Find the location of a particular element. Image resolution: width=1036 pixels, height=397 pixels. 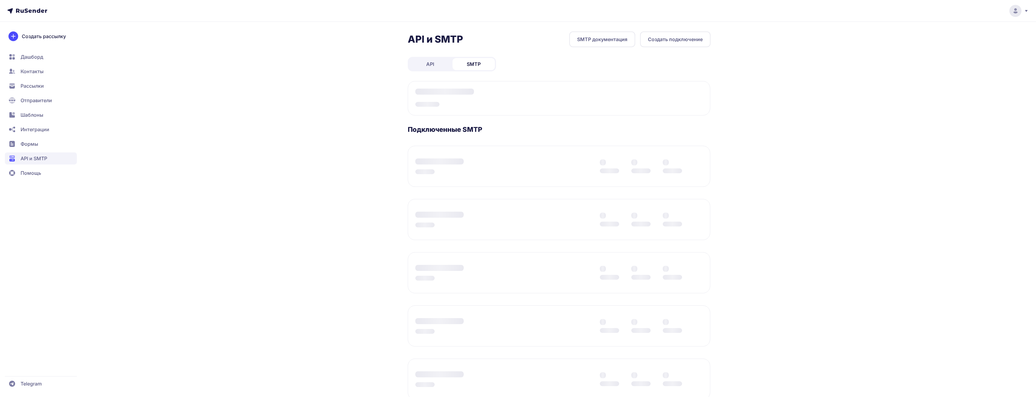

button: Создать подключение is located at coordinates (675, 39).